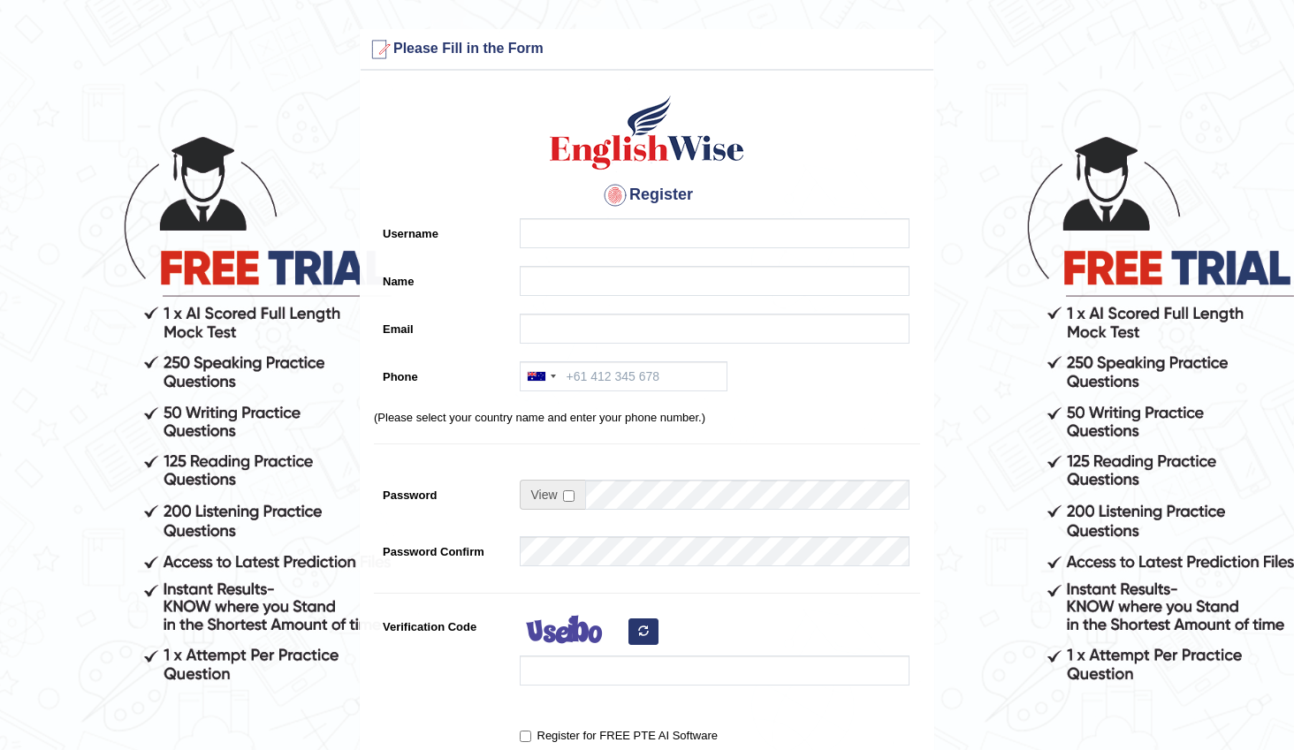  Describe the element at coordinates (647, 49) in the screenshot. I see `h3: Please Fill in the Form` at that location.